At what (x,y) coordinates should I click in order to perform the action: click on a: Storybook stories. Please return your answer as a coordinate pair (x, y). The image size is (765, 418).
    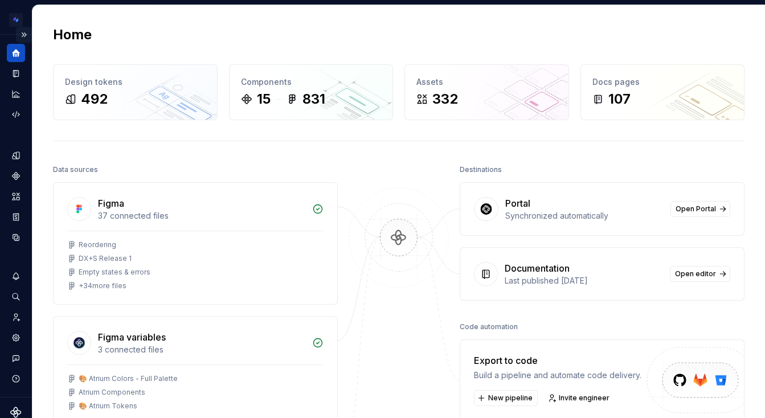
    Looking at the image, I should click on (16, 217).